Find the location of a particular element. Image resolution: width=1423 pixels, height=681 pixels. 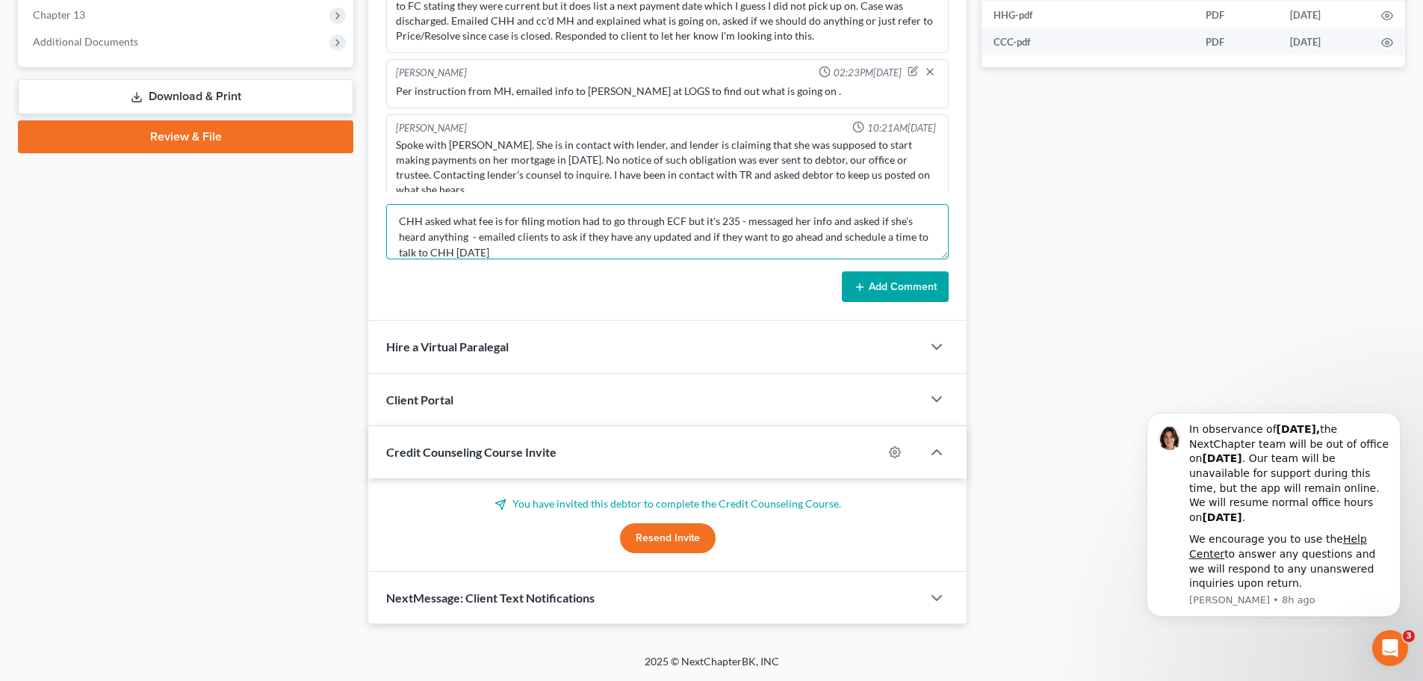

div: We encourage you to use the to answer any questions and we will respond to any unanswered inquiri... is located at coordinates (165, 162).